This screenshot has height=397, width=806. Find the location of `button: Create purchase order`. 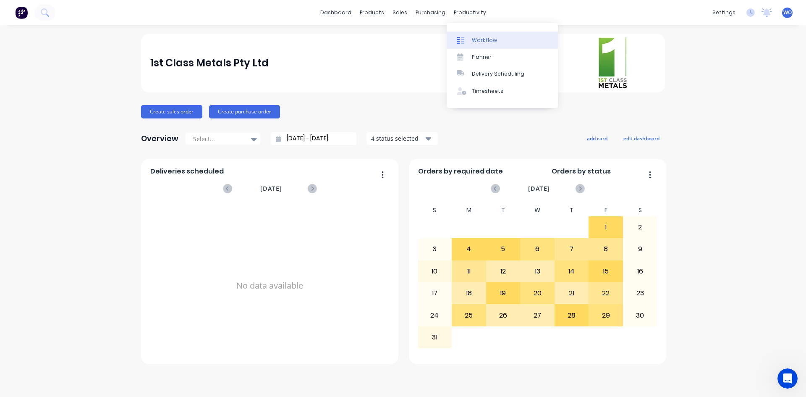

button: Create purchase order is located at coordinates (244, 112).